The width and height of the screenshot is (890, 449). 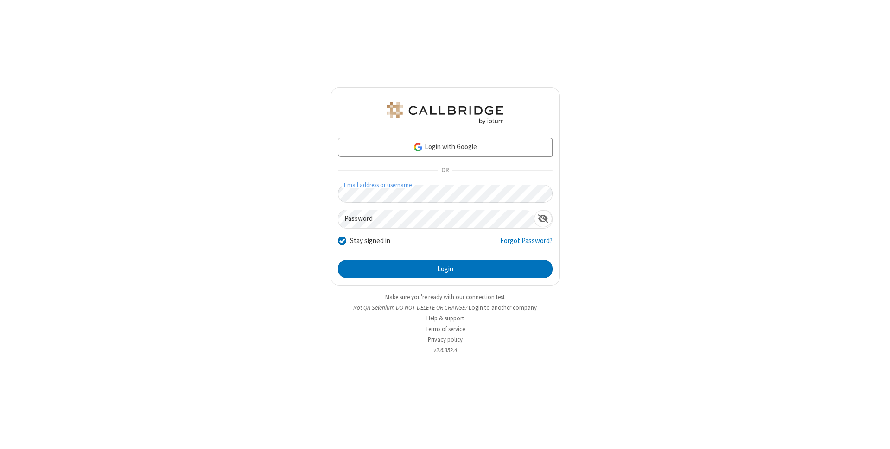 I want to click on div: Show password, so click(x=543, y=219).